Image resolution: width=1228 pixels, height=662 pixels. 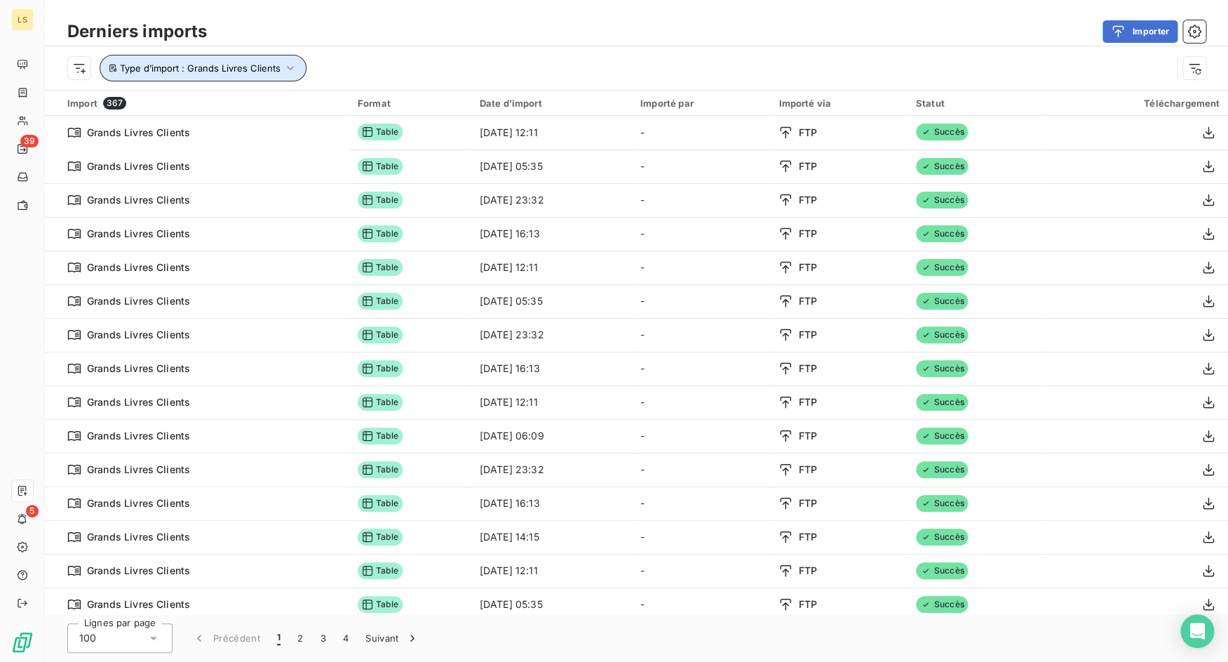 I want to click on span: Type d’import : Grands Livres Clients, so click(x=200, y=68).